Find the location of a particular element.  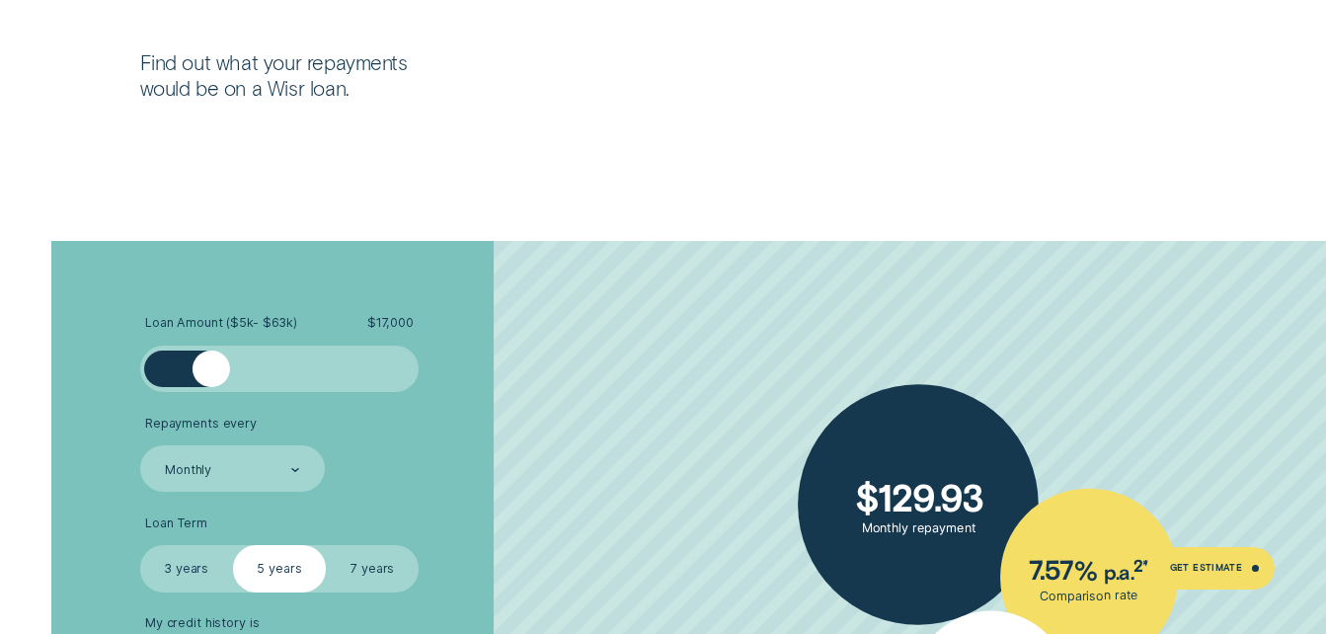

label: 3 years is located at coordinates (187, 568).